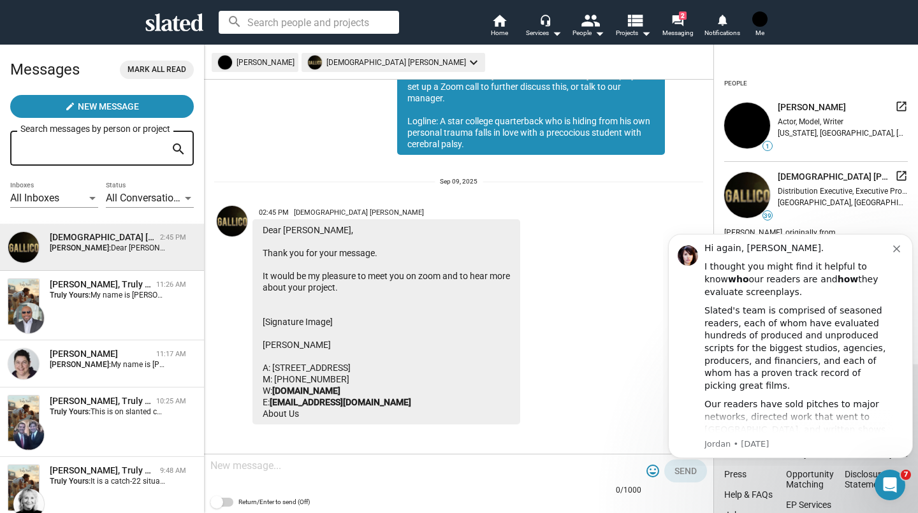 Image resolution: width=918 pixels, height=513 pixels. Describe the element at coordinates (473, 62) in the screenshot. I see `mat-icon: keyboard_arrow_down` at that location.